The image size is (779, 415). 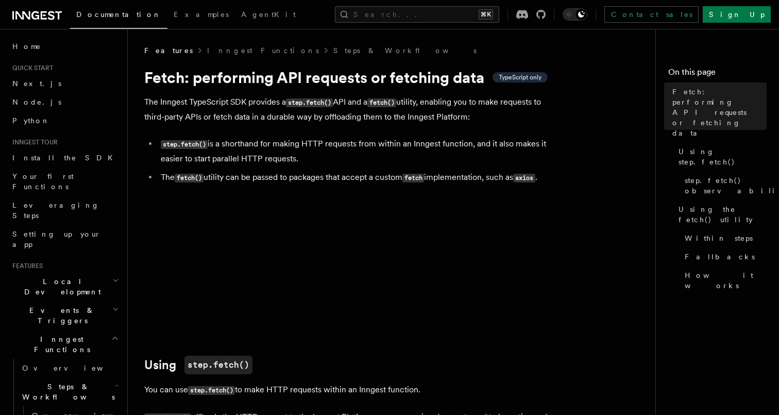 I want to click on span: Fallbacks, so click(x=720, y=257).